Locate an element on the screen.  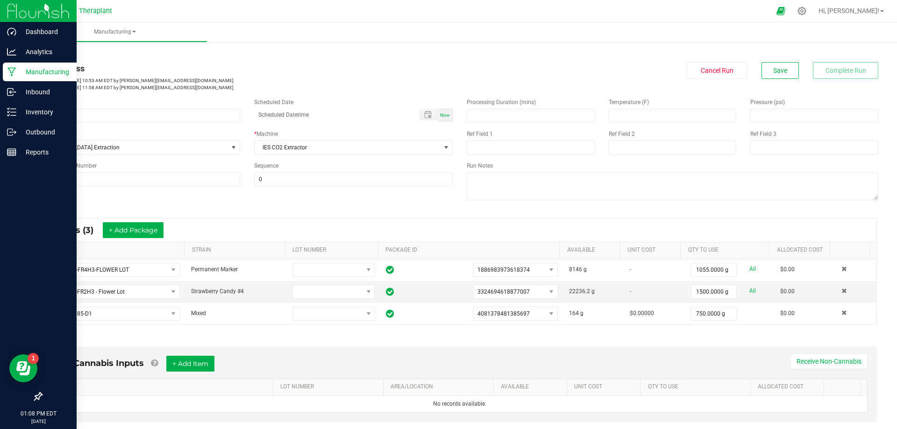
p: Dashboard is located at coordinates (44, 32).